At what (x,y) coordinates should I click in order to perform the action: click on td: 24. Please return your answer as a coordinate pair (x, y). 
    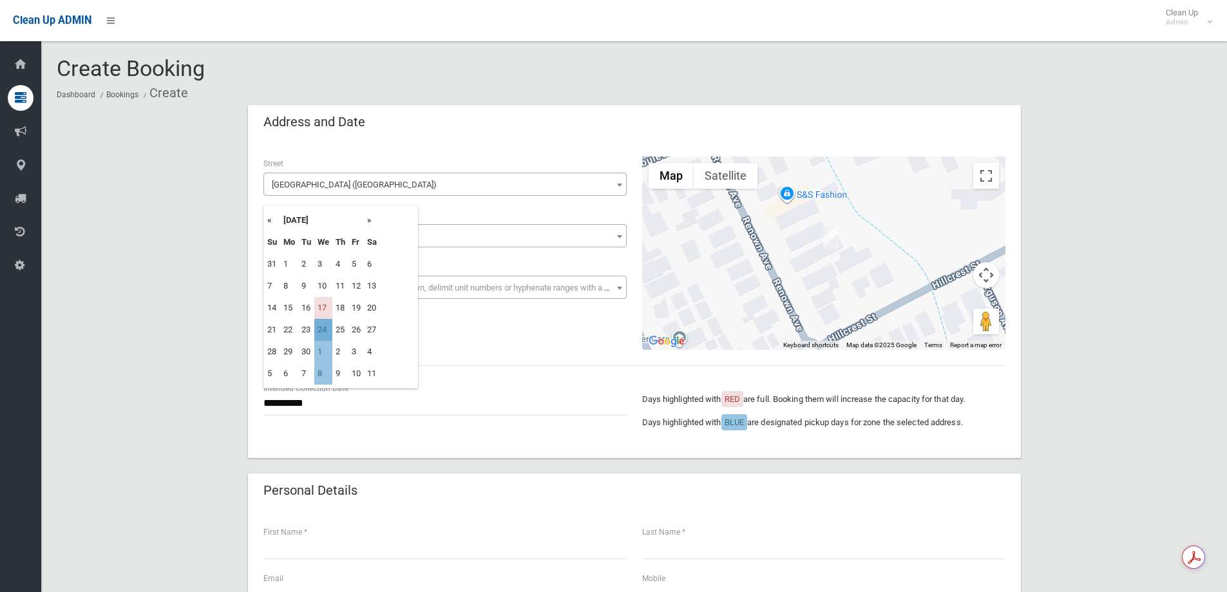
    Looking at the image, I should click on (323, 330).